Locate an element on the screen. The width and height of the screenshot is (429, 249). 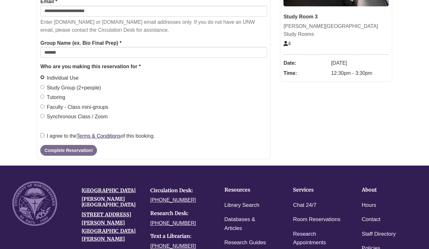
a: Research Guides is located at coordinates (245, 243).